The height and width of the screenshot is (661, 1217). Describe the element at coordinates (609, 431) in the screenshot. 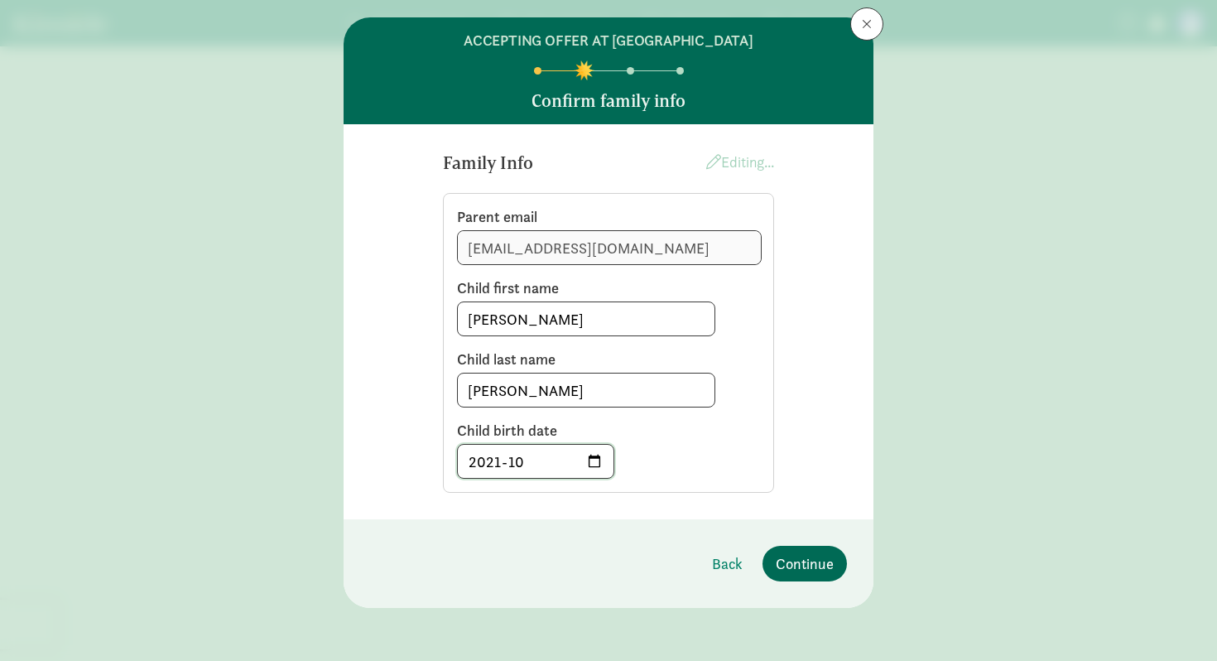

I see `label: Child birth date` at that location.